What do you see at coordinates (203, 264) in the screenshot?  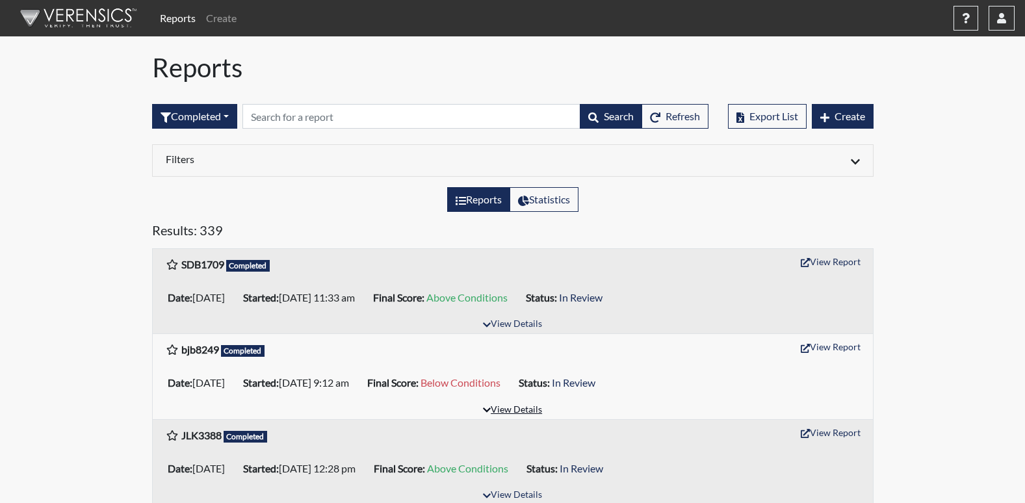 I see `b: SDB1709` at bounding box center [203, 264].